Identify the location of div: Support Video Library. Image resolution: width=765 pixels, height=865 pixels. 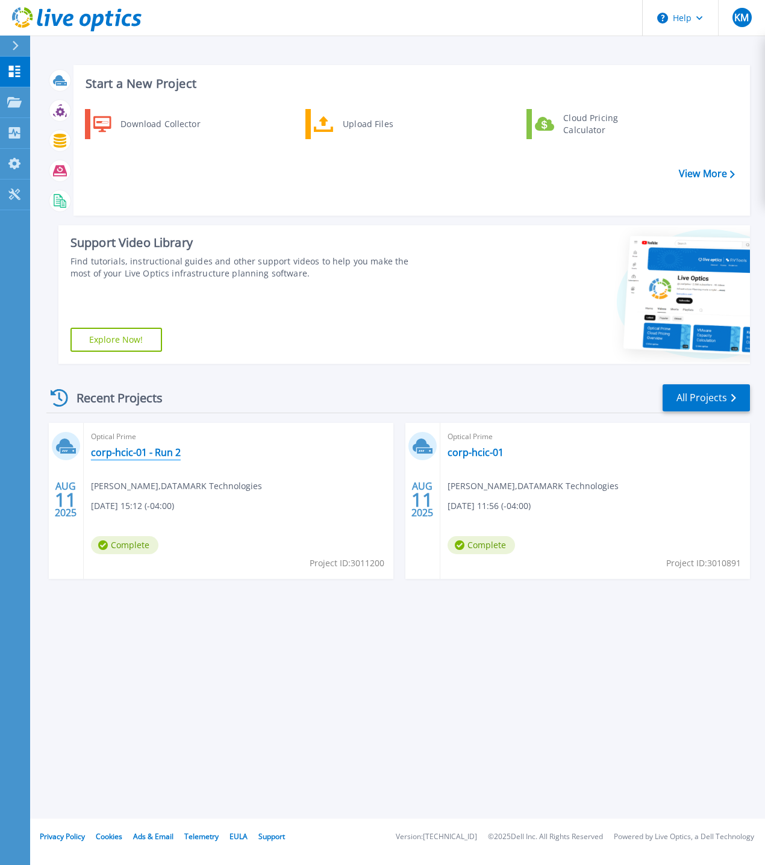
(250, 243).